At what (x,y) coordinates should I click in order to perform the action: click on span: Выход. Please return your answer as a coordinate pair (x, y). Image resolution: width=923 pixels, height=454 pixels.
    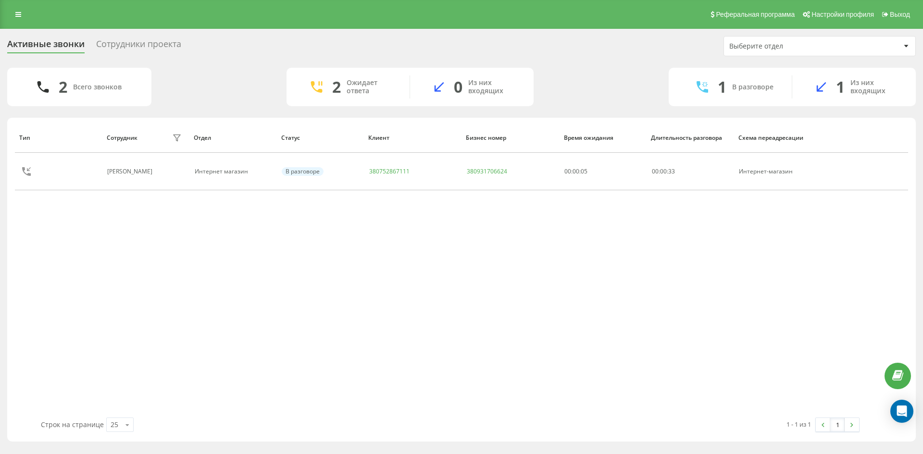
    Looking at the image, I should click on (900, 14).